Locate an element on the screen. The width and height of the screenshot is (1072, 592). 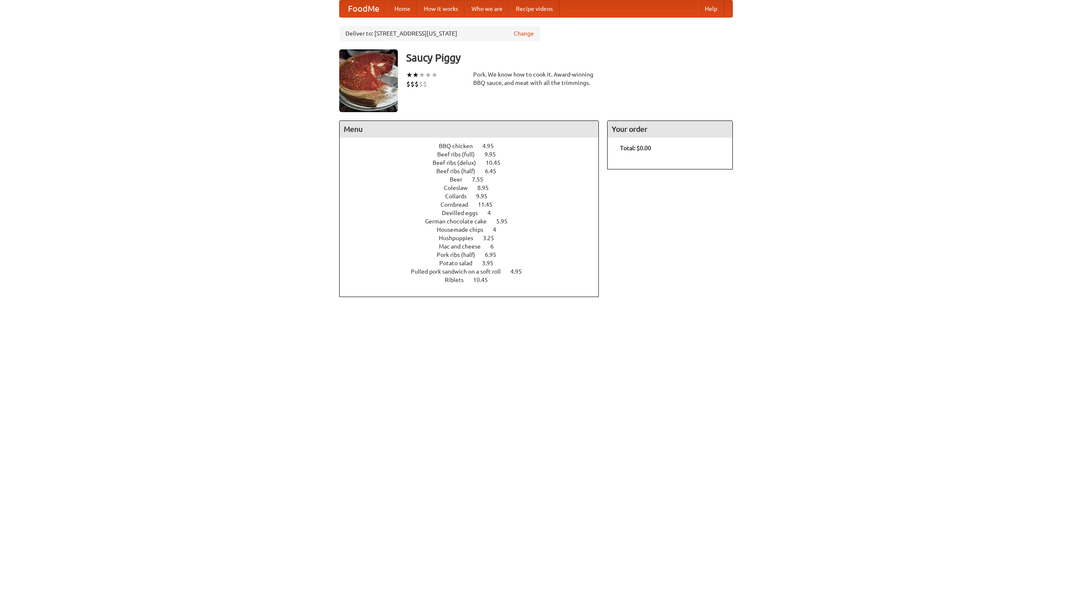
a: Mac and cheese 6 is located at coordinates (474, 247).